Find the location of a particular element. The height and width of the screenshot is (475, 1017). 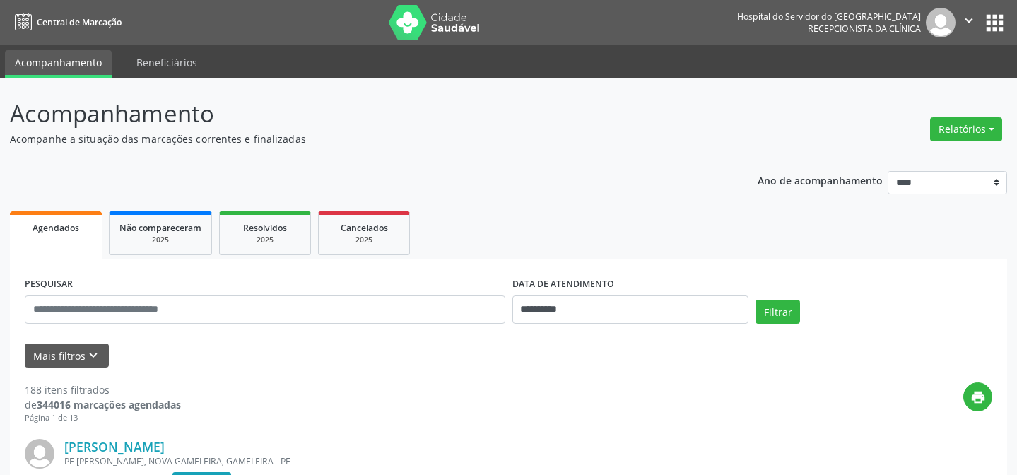

span: Central de Marcação is located at coordinates (79, 22).